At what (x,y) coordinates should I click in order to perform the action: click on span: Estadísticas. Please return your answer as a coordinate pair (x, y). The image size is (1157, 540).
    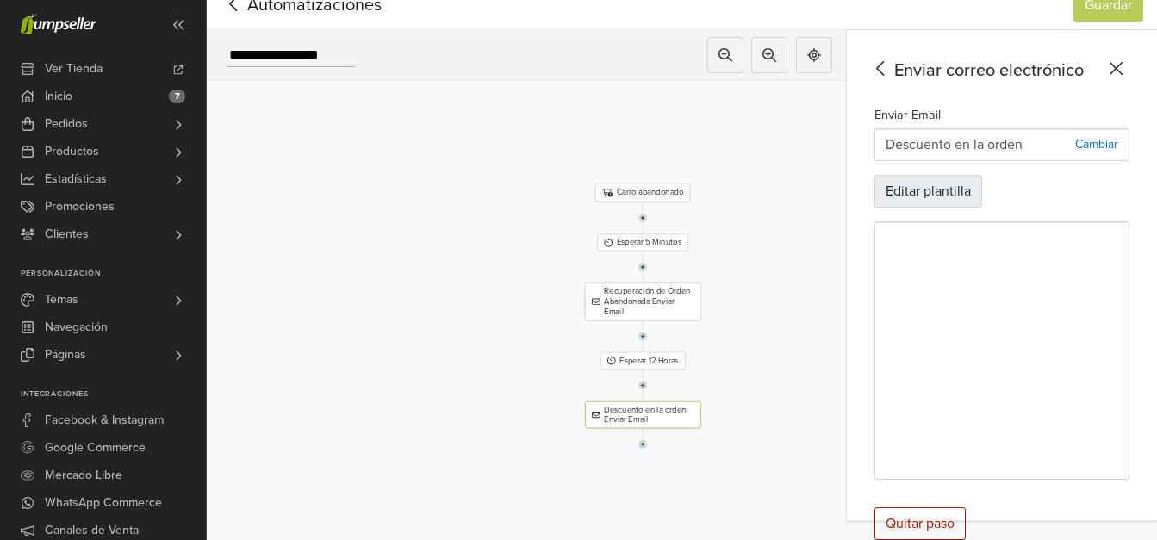
    Looking at the image, I should click on (76, 179).